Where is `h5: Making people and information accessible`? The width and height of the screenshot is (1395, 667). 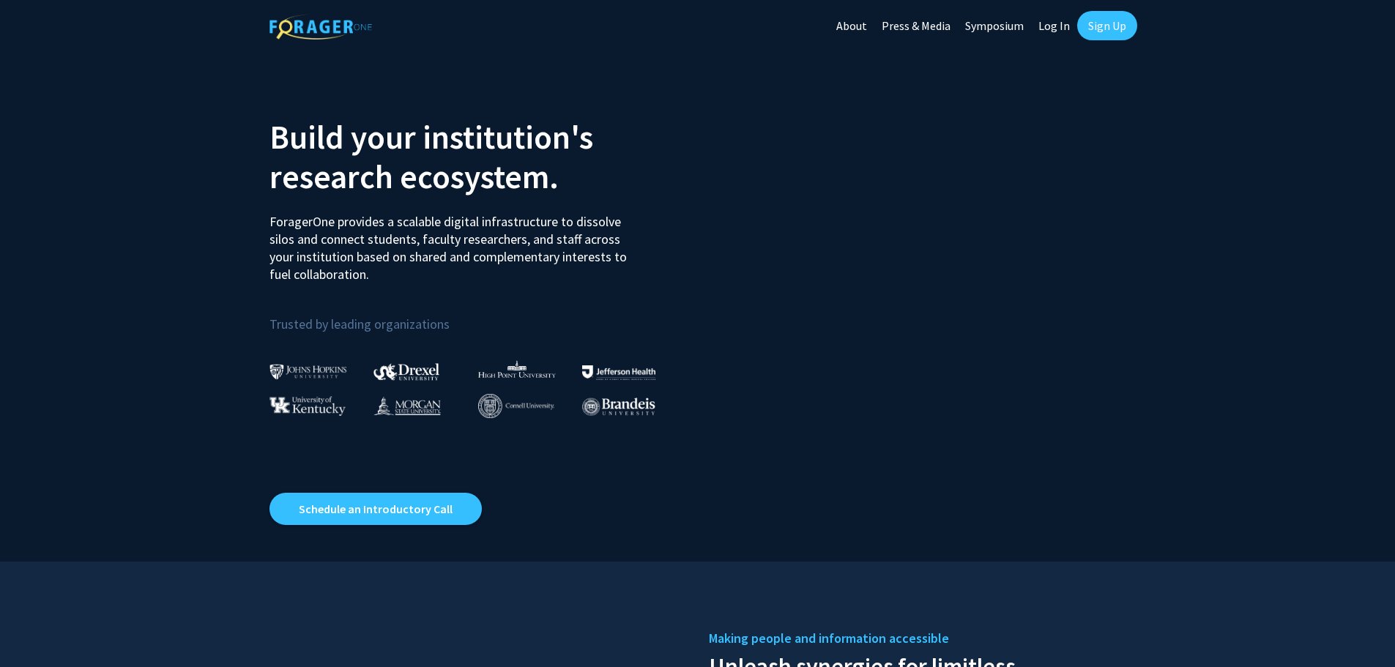 h5: Making people and information accessible is located at coordinates (918, 639).